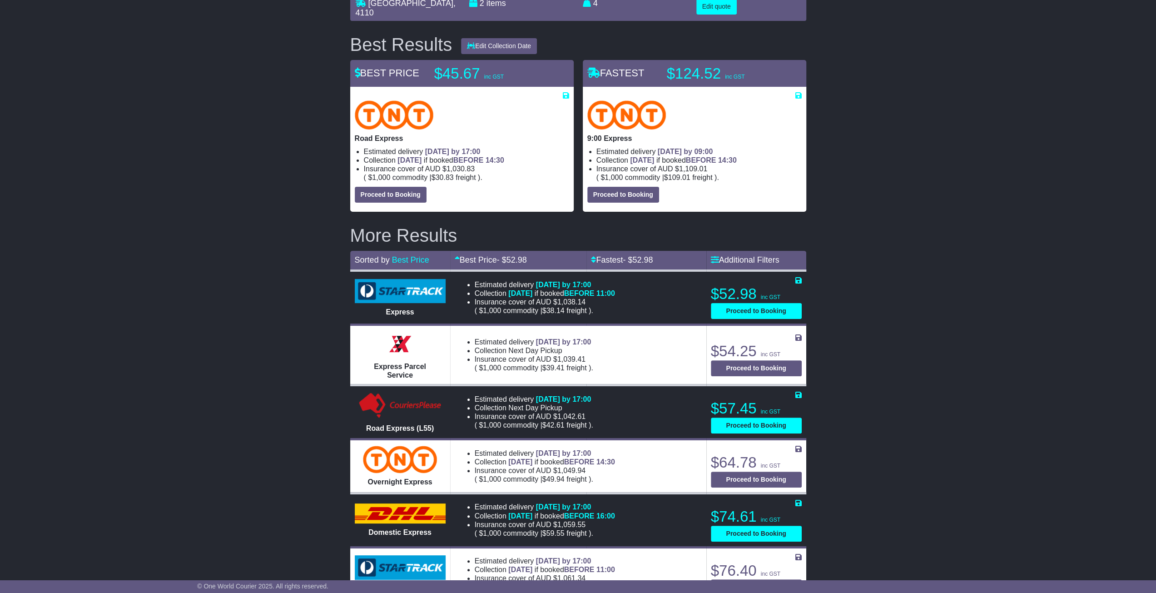  I want to click on span: BEST PRICE, so click(387, 73).